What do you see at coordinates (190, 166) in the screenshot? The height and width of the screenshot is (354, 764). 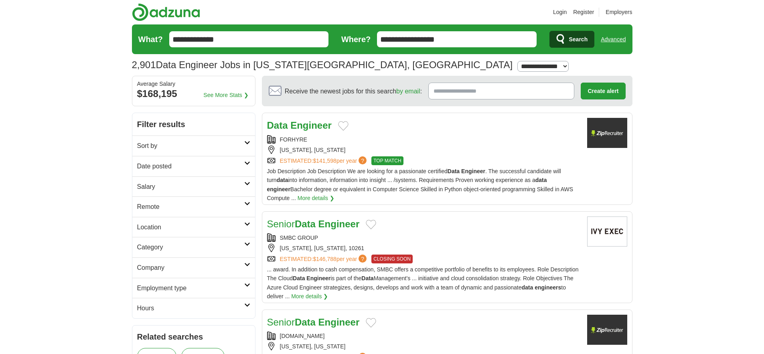 I see `h2: Date posted` at bounding box center [190, 166].